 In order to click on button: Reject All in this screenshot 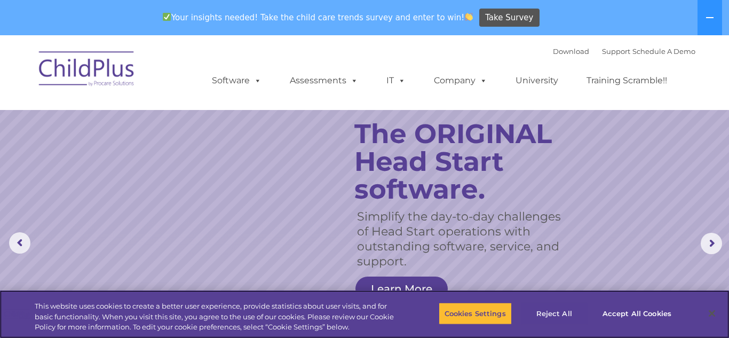, I will do `click(554, 313)`.